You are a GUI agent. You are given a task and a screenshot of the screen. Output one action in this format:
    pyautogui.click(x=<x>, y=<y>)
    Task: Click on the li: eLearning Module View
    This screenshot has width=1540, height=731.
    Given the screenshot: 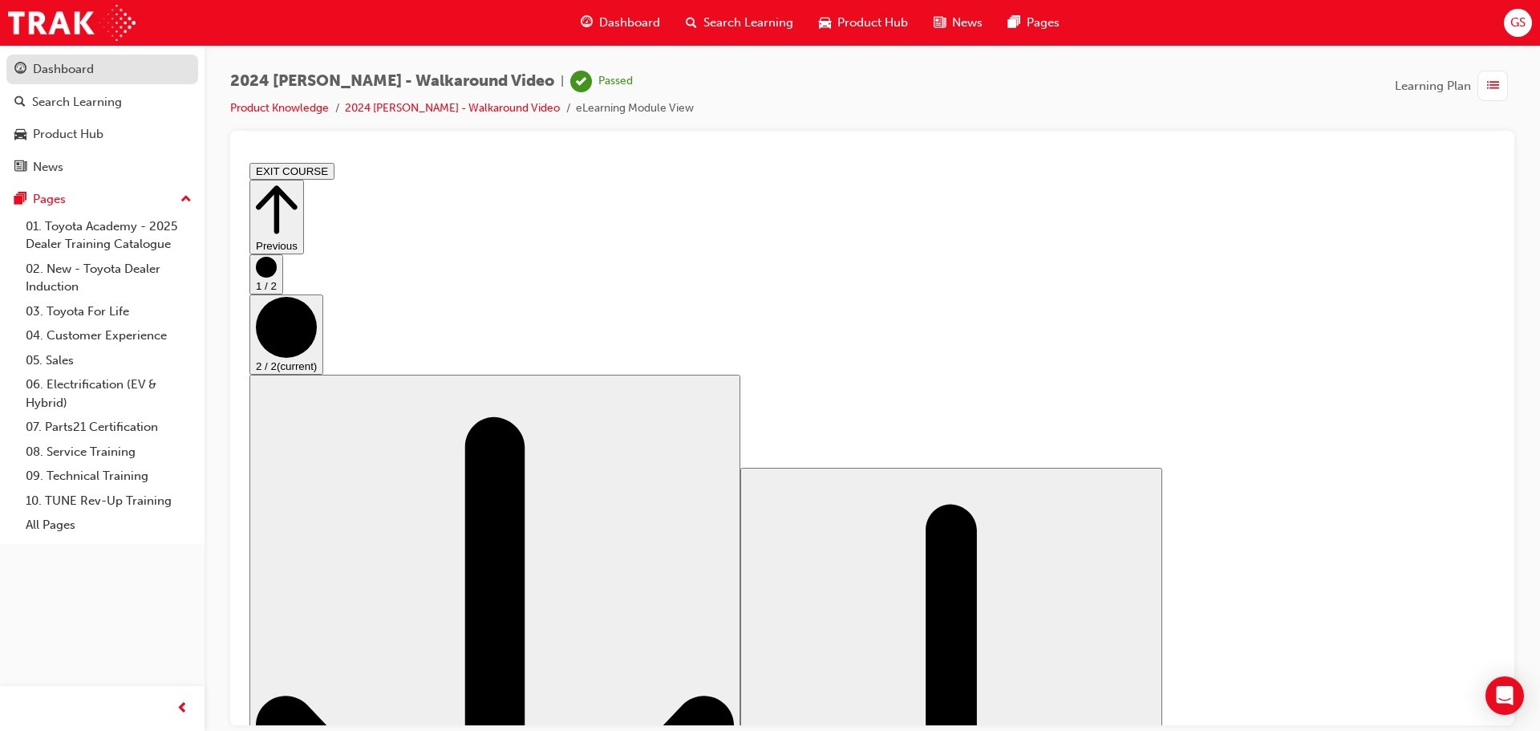 What is the action you would take?
    pyautogui.click(x=635, y=108)
    